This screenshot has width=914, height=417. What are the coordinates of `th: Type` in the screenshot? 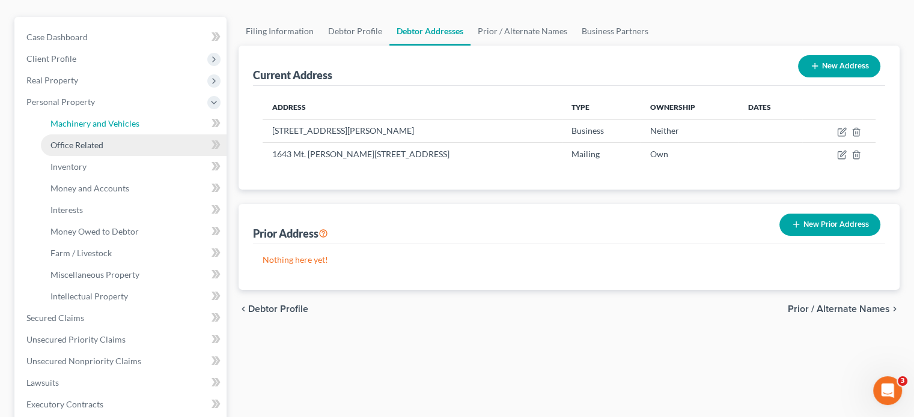 It's located at (601, 108).